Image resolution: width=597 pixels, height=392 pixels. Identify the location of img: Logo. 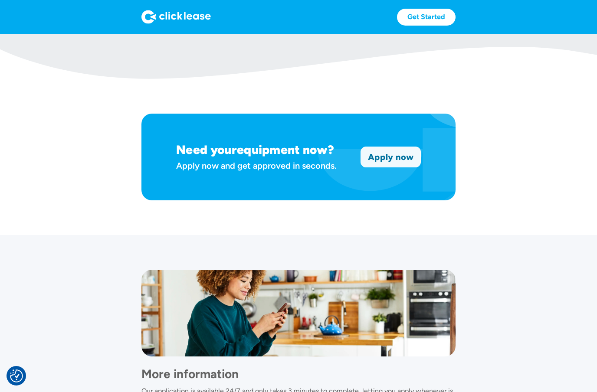
(176, 17).